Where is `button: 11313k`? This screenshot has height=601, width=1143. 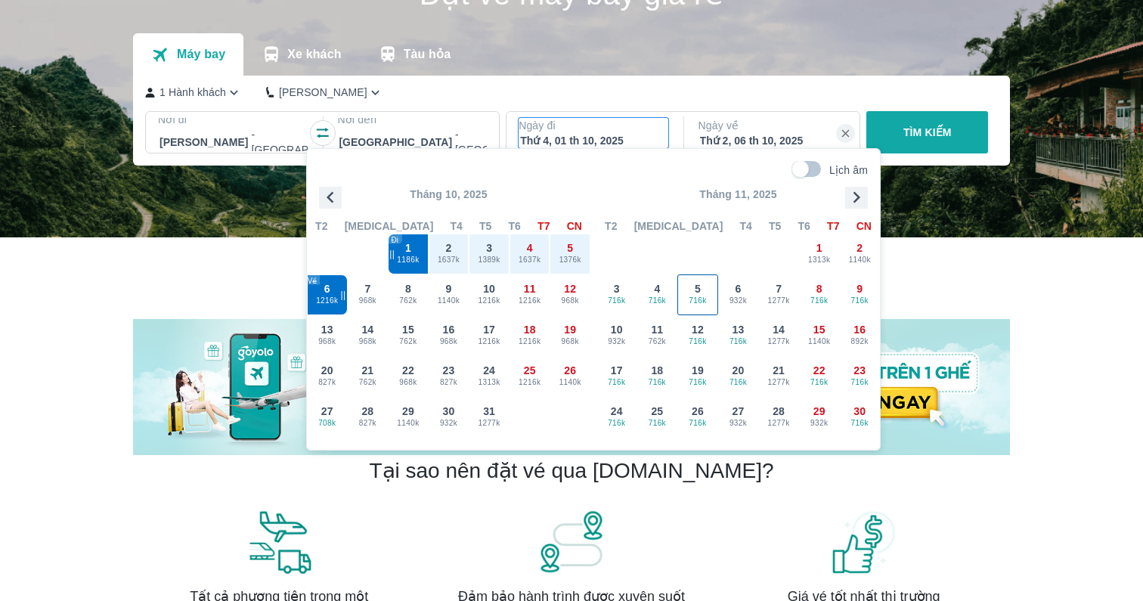 button: 11313k is located at coordinates (819, 254).